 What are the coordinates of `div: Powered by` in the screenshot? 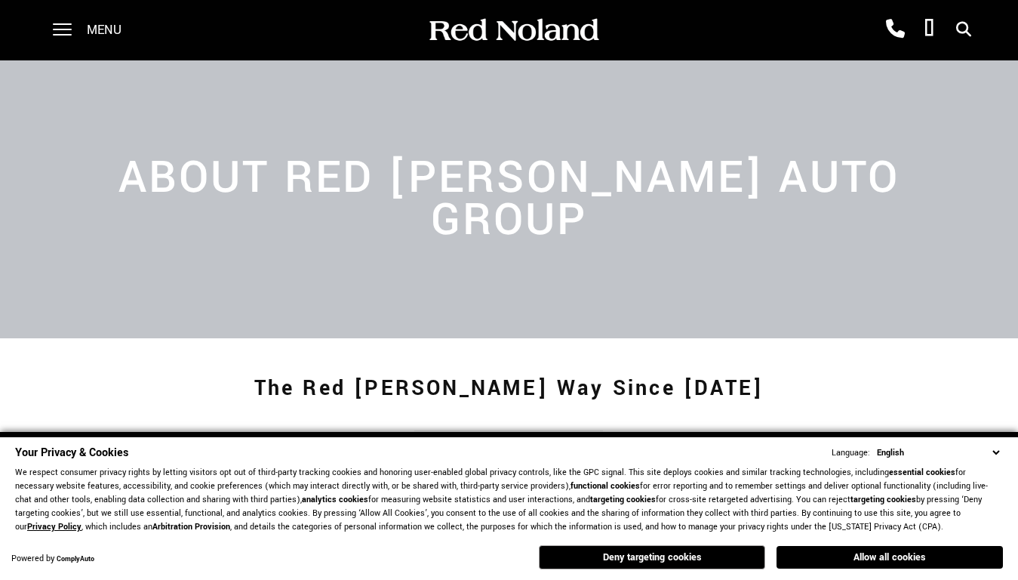 It's located at (53, 558).